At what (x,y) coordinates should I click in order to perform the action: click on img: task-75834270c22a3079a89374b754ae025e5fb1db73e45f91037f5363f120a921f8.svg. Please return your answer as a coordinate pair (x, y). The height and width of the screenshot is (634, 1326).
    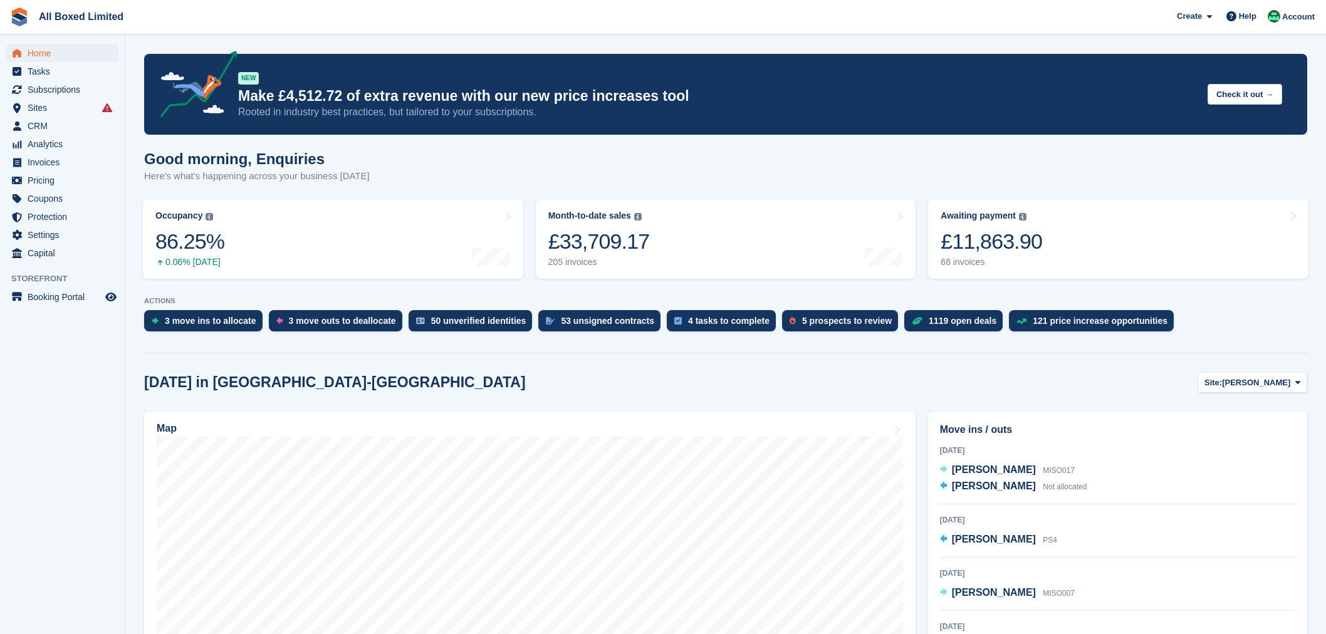
    Looking at the image, I should click on (678, 321).